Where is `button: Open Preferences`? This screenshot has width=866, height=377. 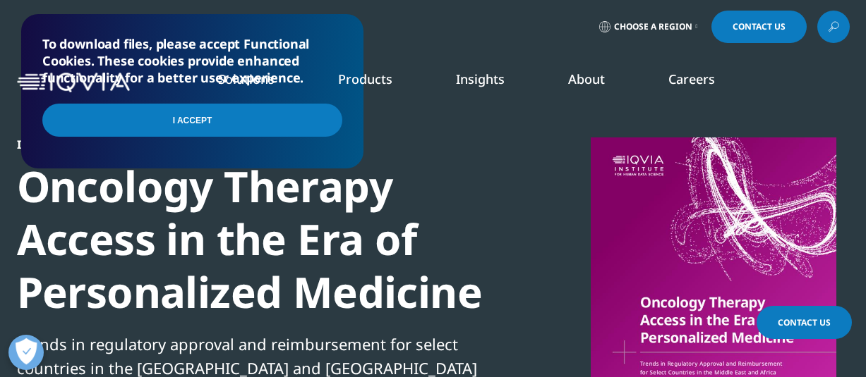 button: Open Preferences is located at coordinates (26, 353).